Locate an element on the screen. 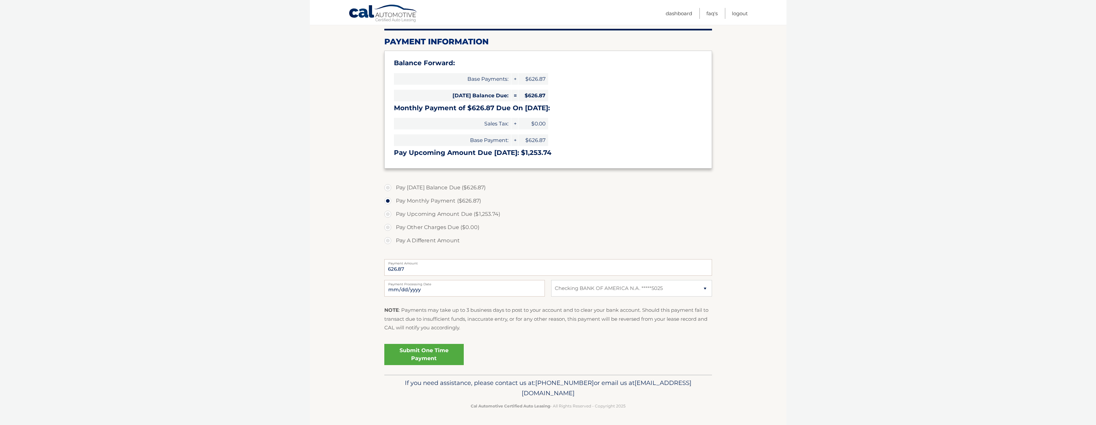  label: Pay A Different Amount is located at coordinates (548, 241).